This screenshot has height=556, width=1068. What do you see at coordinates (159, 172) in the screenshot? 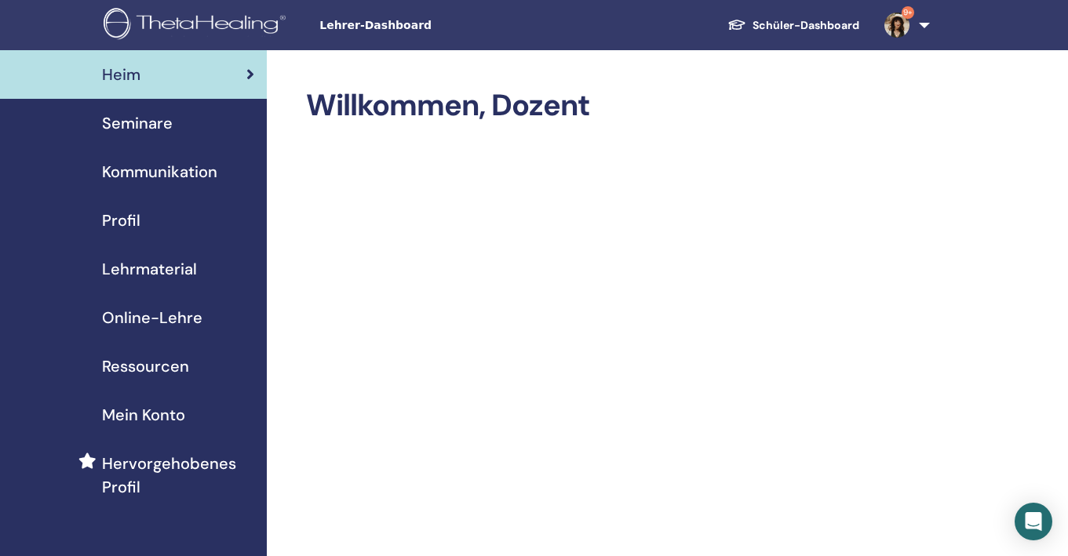
I see `span: Kommunikation` at bounding box center [159, 172].